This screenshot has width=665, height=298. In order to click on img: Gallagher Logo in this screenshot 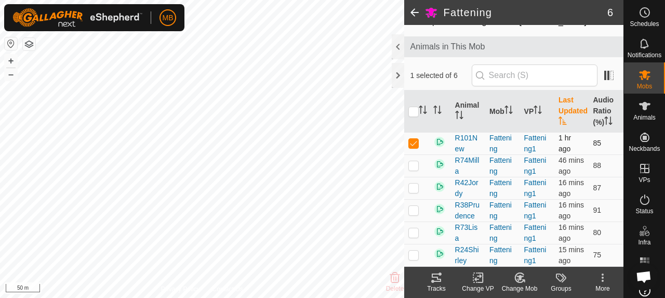, I will do `click(77, 18)`.